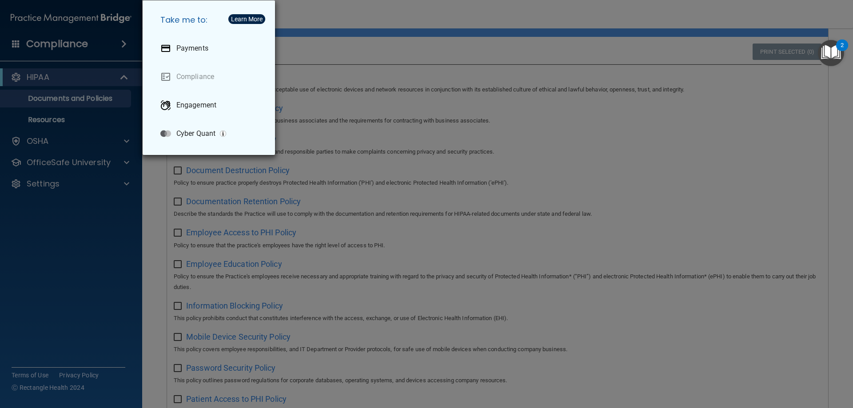 The height and width of the screenshot is (408, 853). Describe the element at coordinates (196, 105) in the screenshot. I see `p: Engagement` at that location.